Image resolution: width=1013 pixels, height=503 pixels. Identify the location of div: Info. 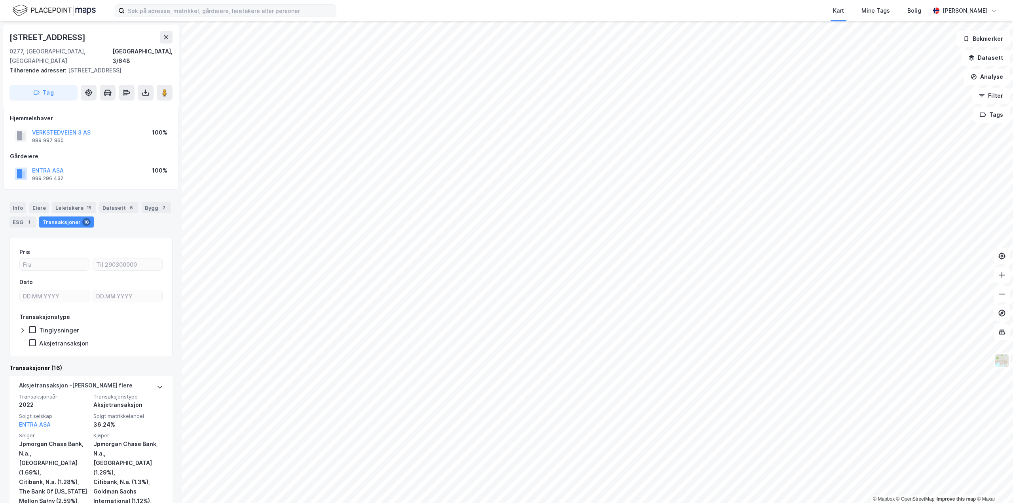
(18, 208).